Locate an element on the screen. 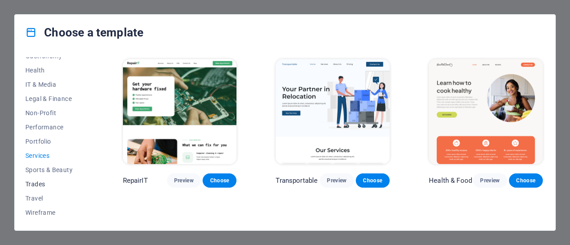 This screenshot has width=570, height=245. span: Legal & Finance is located at coordinates (54, 99).